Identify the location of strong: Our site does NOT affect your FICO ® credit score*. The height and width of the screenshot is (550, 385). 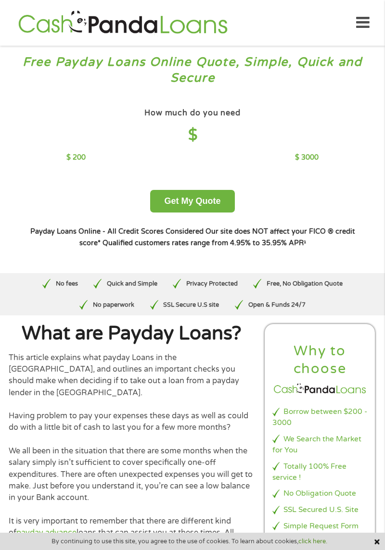
(217, 237).